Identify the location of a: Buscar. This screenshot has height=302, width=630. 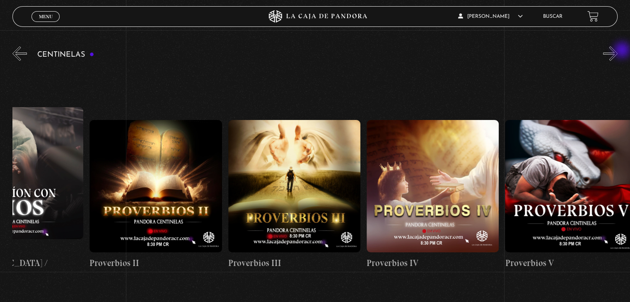
(552, 17).